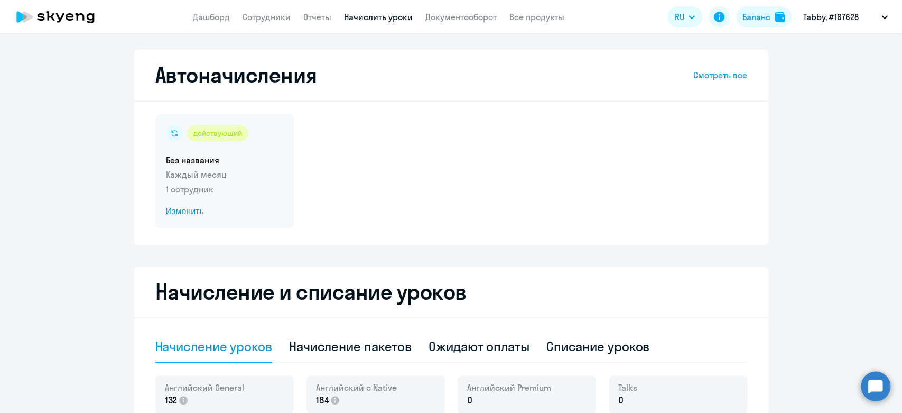  Describe the element at coordinates (461, 17) in the screenshot. I see `a: Документооборот` at that location.